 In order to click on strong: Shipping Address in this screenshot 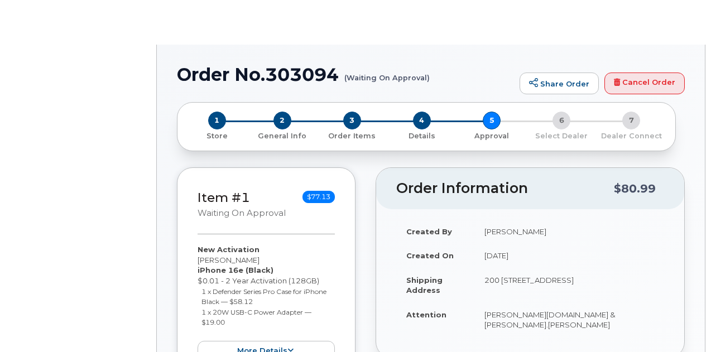, I will do `click(424, 285)`.